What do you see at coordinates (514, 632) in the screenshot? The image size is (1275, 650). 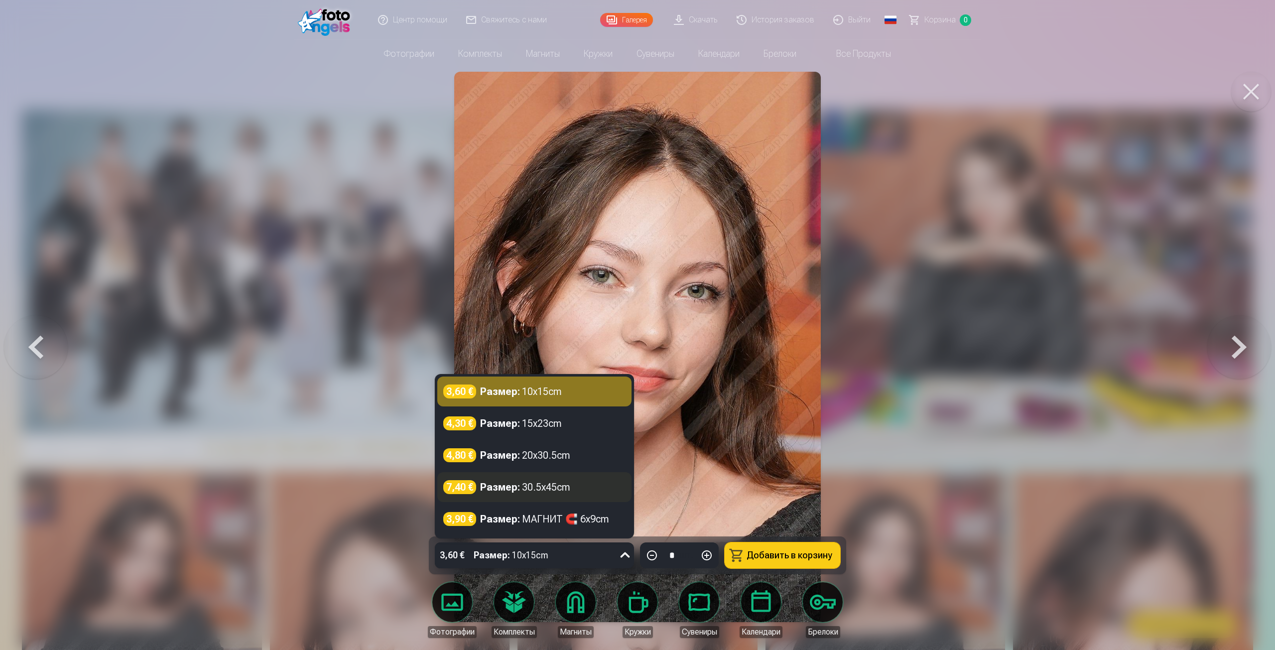 I see `div: Комплекты` at bounding box center [514, 632].